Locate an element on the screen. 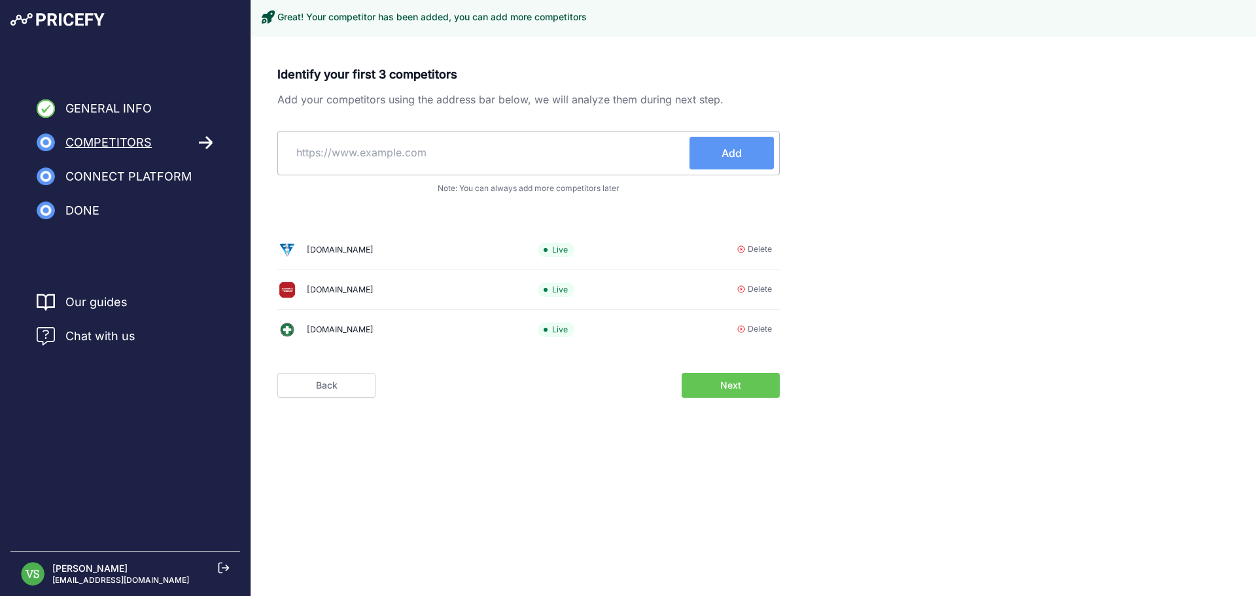 The height and width of the screenshot is (596, 1256). h3: Great! Your competitor has been added, you can add more competitors is located at coordinates (432, 17).